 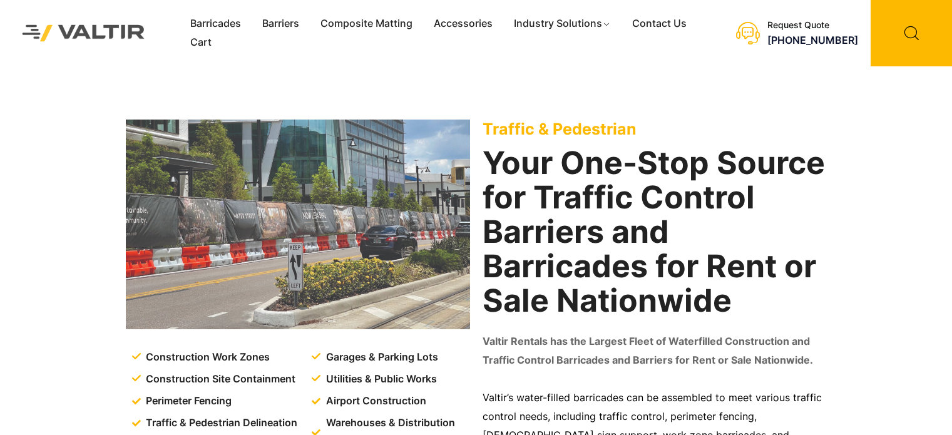 What do you see at coordinates (654, 351) in the screenshot?
I see `p: Valtir Rentals has the Largest Fleet of Waterfilled Construction and Traffic Control Barricades a...` at bounding box center [654, 351].